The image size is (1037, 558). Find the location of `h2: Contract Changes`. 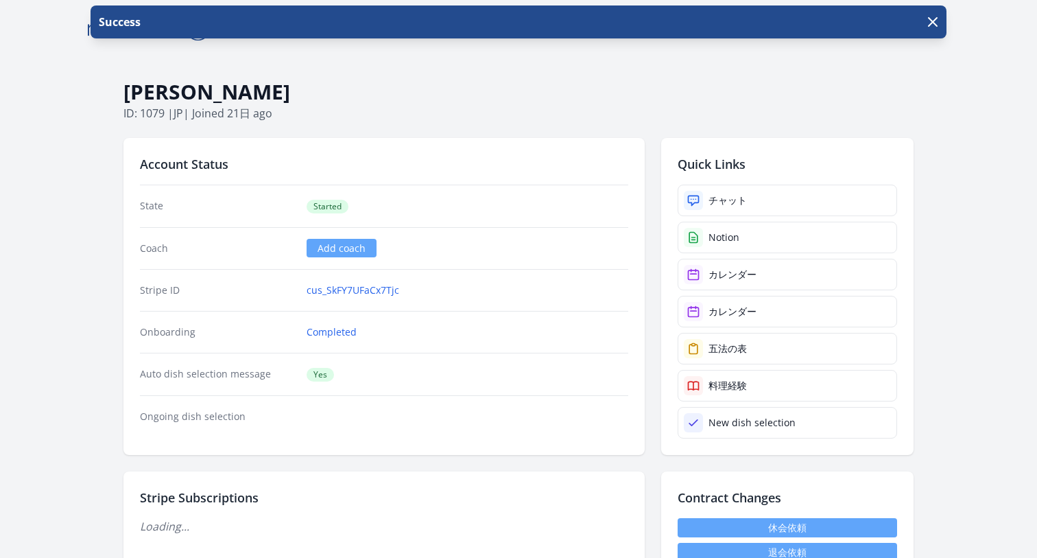

h2: Contract Changes is located at coordinates (787, 497).